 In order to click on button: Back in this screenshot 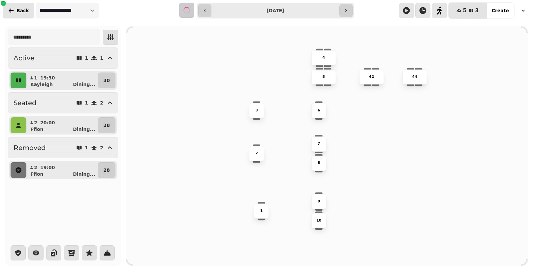, I will do `click(18, 11)`.